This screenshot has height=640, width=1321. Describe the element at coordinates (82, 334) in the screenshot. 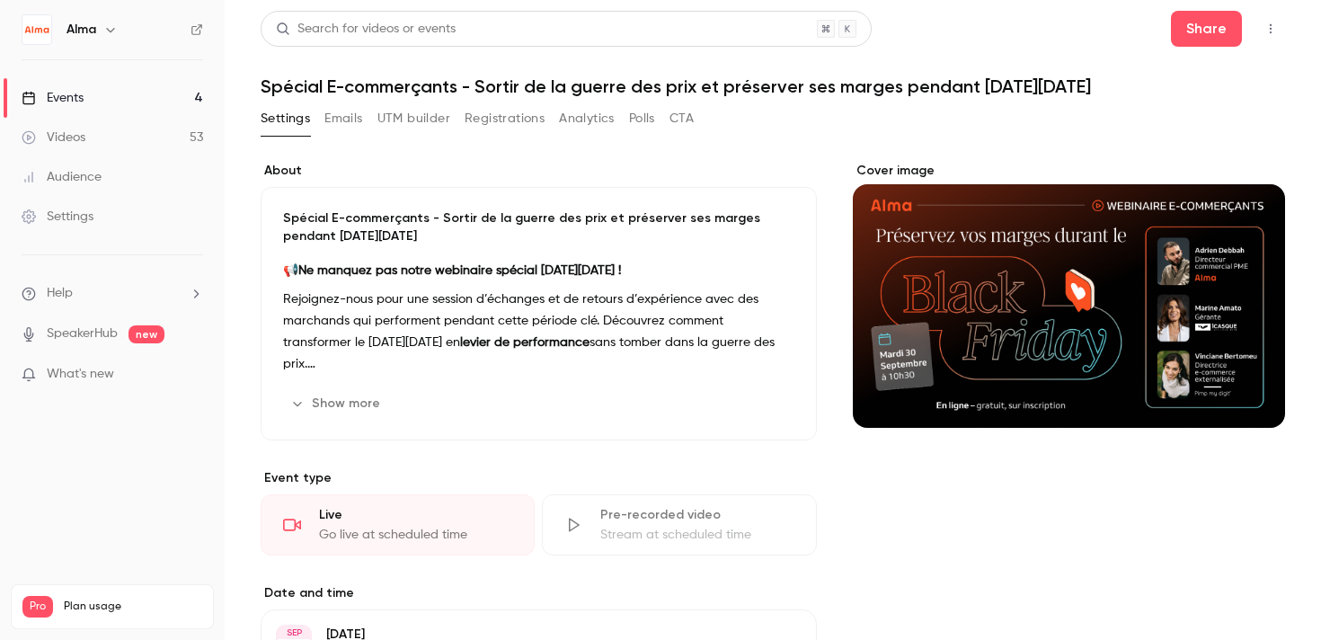

I see `a: SpeakerHub` at that location.